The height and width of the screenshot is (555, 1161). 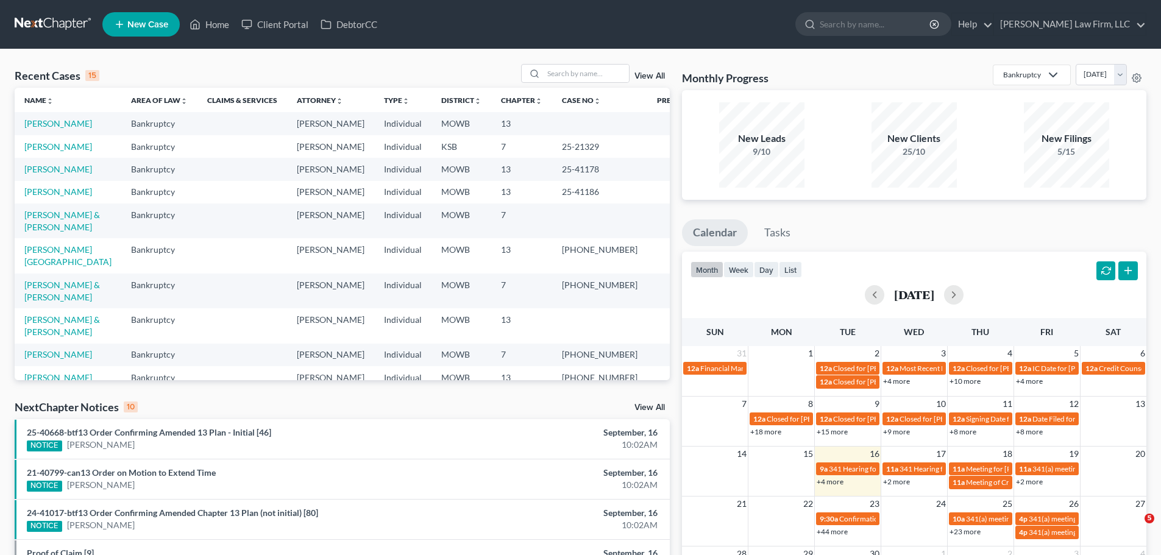 What do you see at coordinates (725, 78) in the screenshot?
I see `h3: Monthly Progress` at bounding box center [725, 78].